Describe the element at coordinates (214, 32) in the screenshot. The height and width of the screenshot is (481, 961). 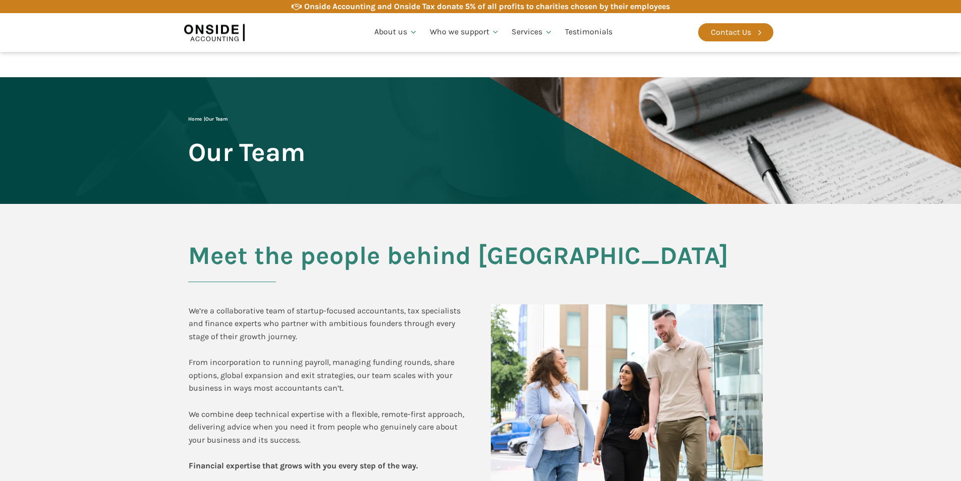
I see `img: Onside Accounting` at that location.